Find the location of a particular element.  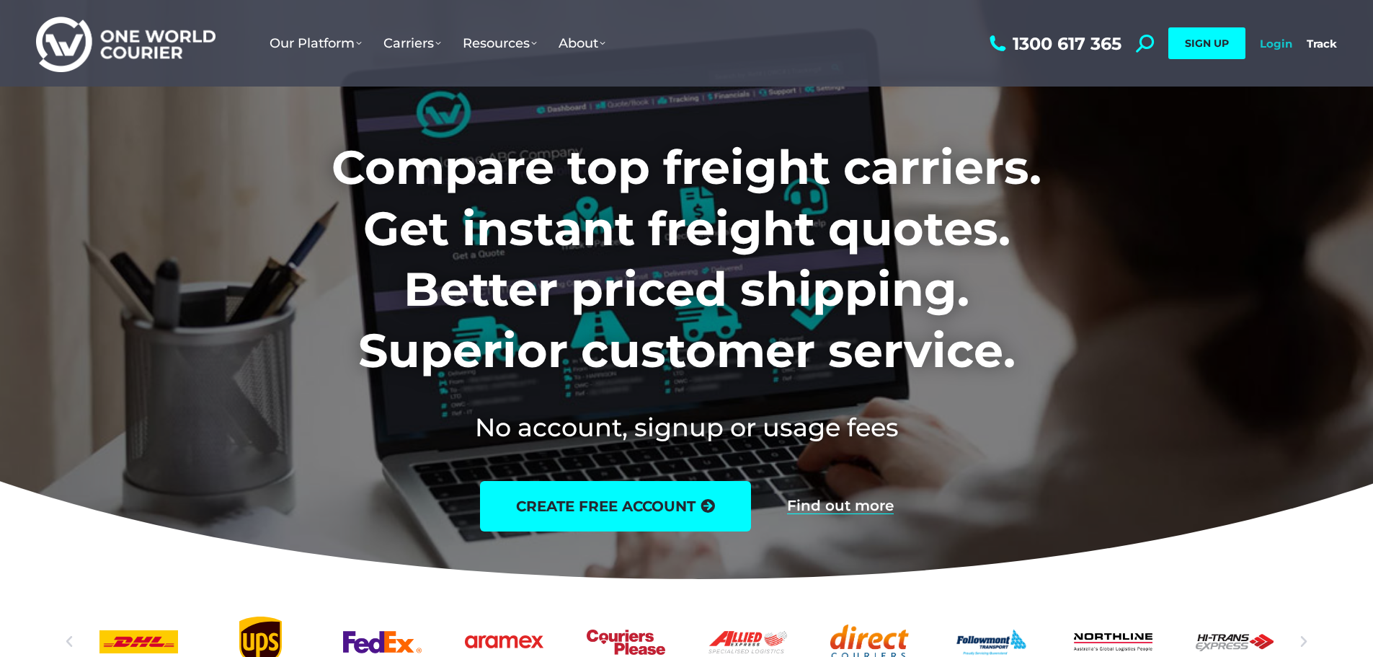

img: One World Courier is located at coordinates (125, 43).